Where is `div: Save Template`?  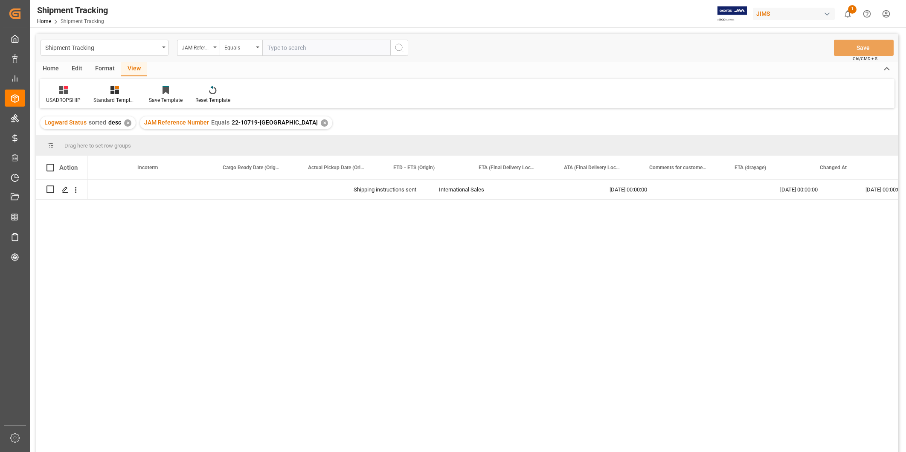
div: Save Template is located at coordinates (166, 100).